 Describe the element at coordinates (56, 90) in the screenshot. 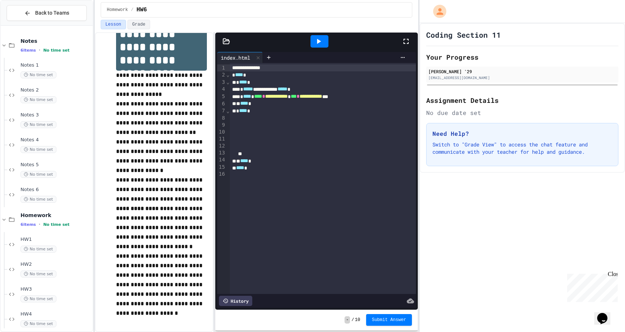

I see `span: Notes 2` at that location.